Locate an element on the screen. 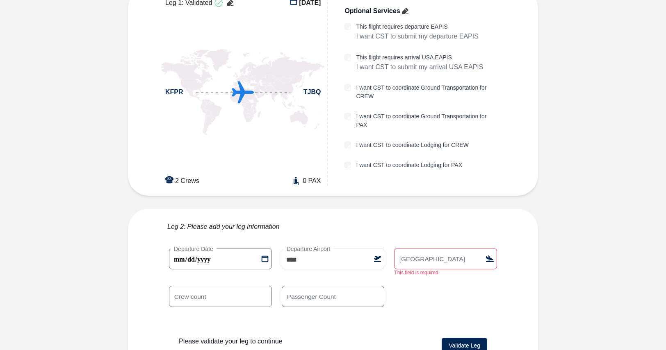 The height and width of the screenshot is (350, 666). span: Please add your leg information is located at coordinates (233, 227).